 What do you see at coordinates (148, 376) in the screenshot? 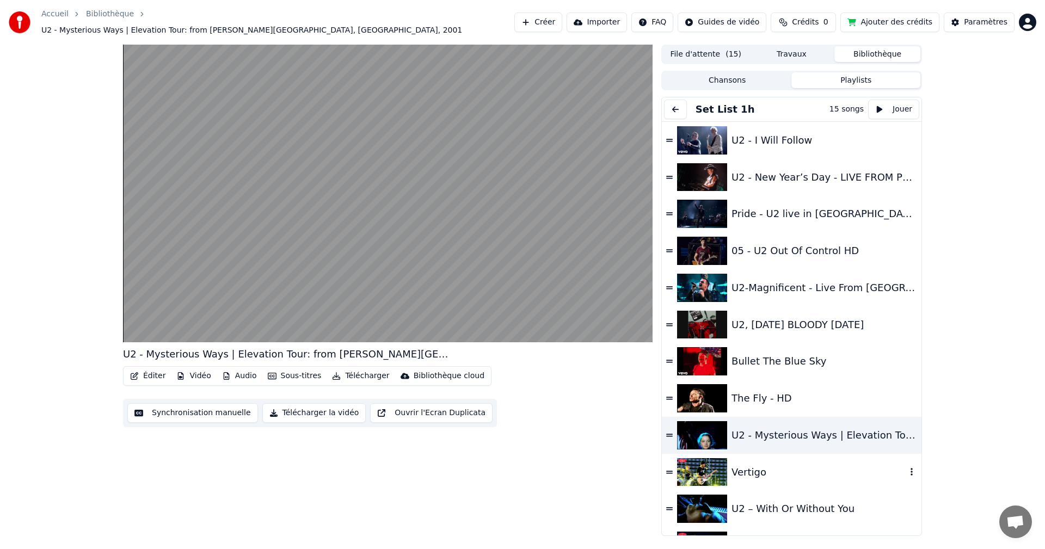
I see `button: Éditer` at bounding box center [148, 376].